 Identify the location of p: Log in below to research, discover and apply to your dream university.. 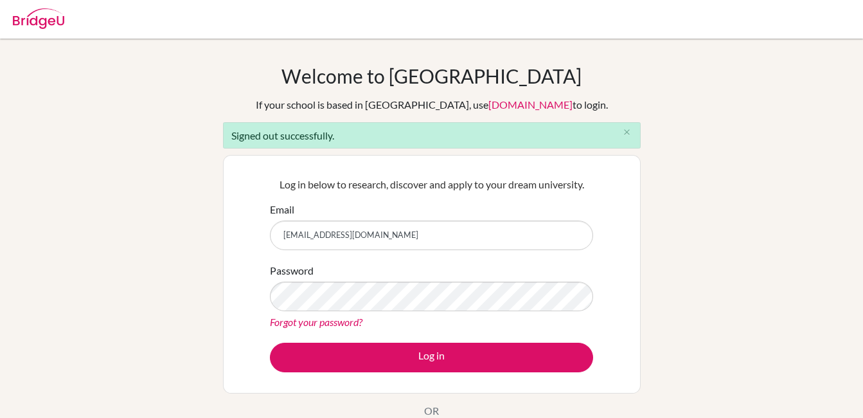
(431, 184).